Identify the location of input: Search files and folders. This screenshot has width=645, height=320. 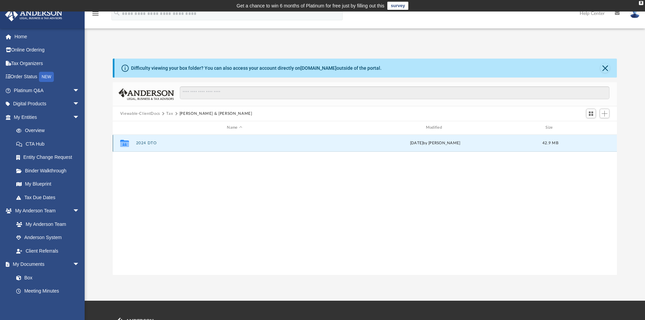
(395, 93).